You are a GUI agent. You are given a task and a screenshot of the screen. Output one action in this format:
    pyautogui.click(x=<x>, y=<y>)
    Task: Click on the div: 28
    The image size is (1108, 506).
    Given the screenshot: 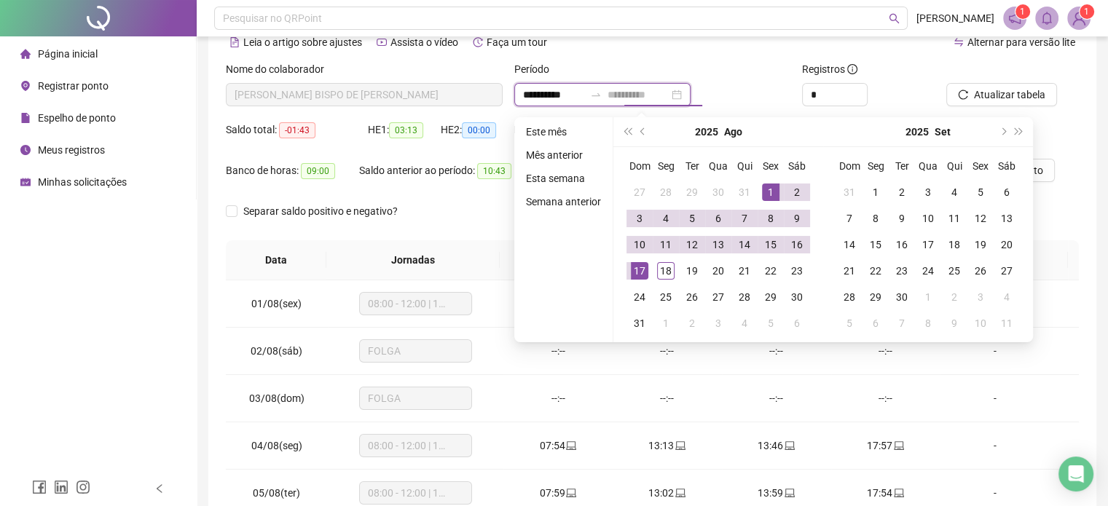 What is the action you would take?
    pyautogui.click(x=666, y=192)
    